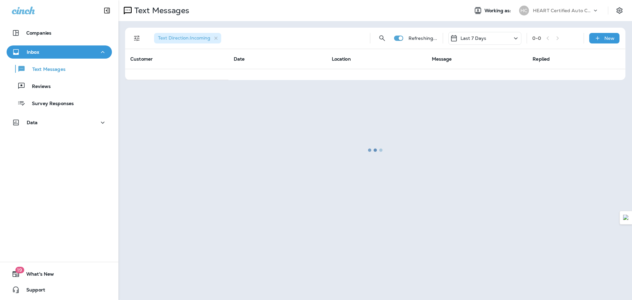 The height and width of the screenshot is (300, 632). Describe the element at coordinates (59, 290) in the screenshot. I see `button: Support` at that location.